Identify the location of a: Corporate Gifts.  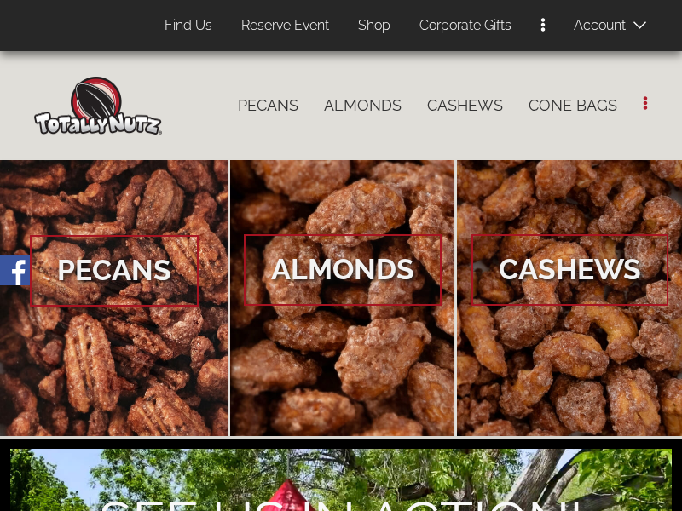
(465, 26).